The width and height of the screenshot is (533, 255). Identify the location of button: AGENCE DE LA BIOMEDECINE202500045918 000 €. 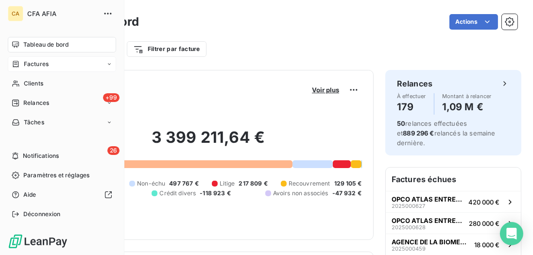
(453, 244).